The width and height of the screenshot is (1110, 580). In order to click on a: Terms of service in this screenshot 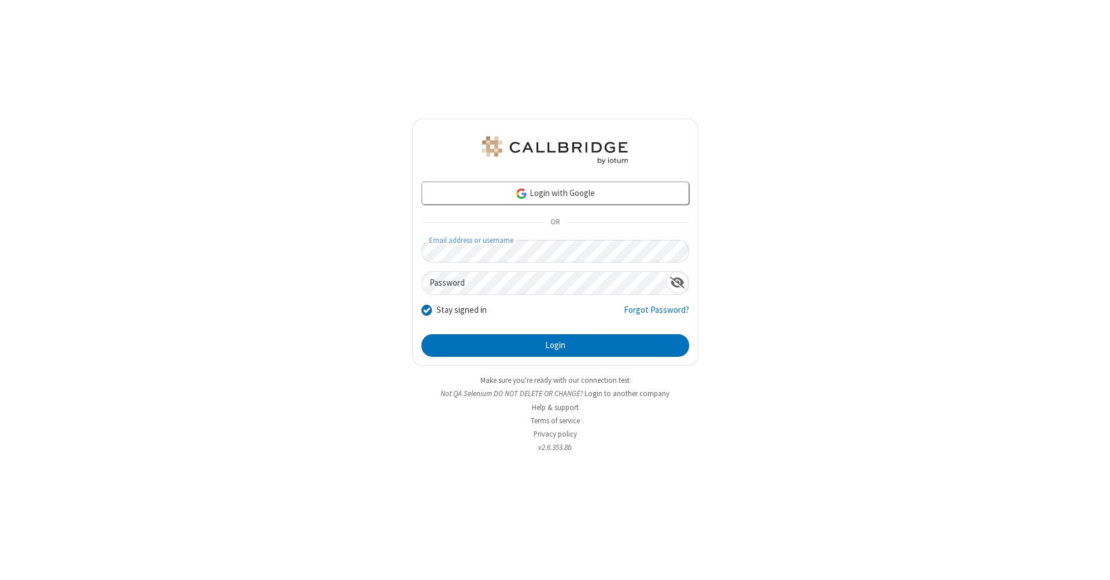, I will do `click(555, 420)`.